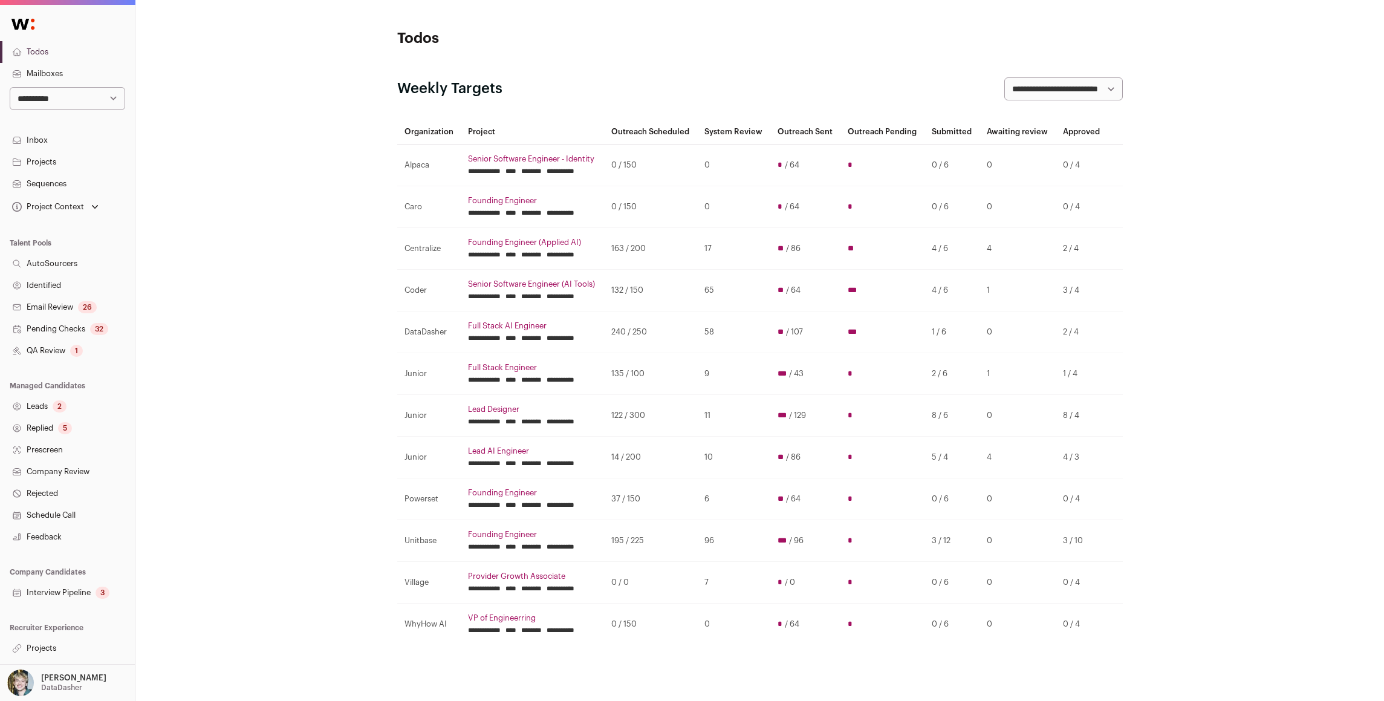 This screenshot has width=1384, height=701. Describe the element at coordinates (733, 457) in the screenshot. I see `td: 10` at that location.